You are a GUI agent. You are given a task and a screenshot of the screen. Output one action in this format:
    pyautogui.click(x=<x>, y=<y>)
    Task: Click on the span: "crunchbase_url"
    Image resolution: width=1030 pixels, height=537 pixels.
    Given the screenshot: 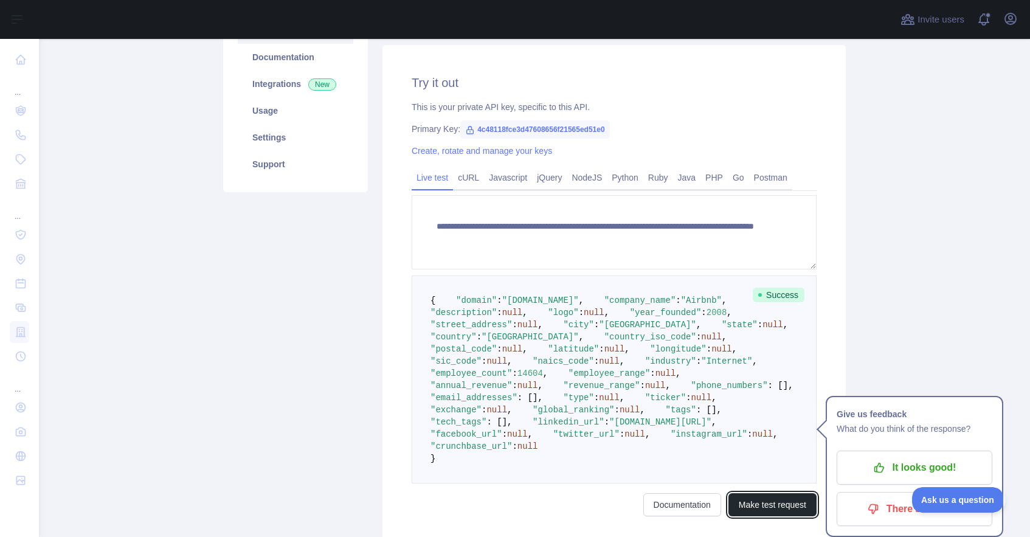 What is the action you would take?
    pyautogui.click(x=471, y=446)
    